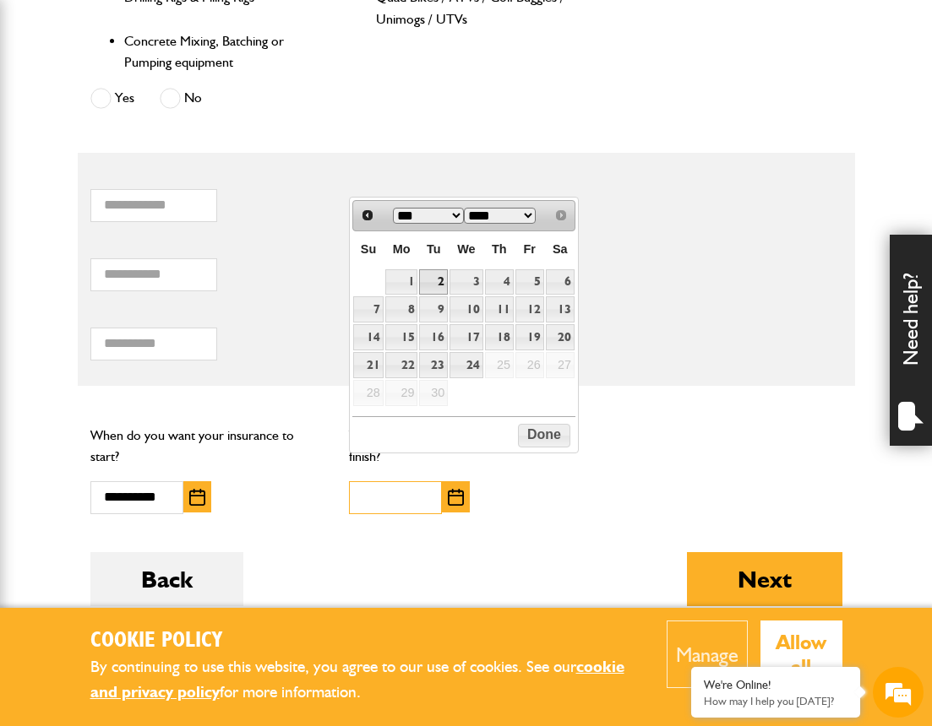 This screenshot has width=932, height=726. I want to click on h2: Cookie Policy, so click(366, 641).